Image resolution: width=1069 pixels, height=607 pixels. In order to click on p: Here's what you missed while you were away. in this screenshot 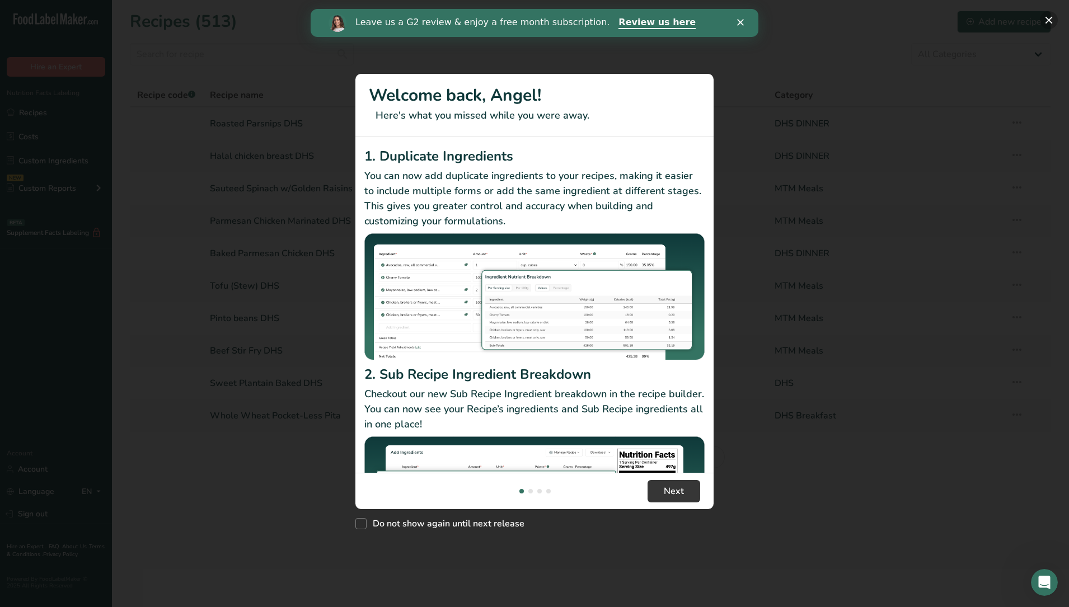, I will do `click(534, 115)`.